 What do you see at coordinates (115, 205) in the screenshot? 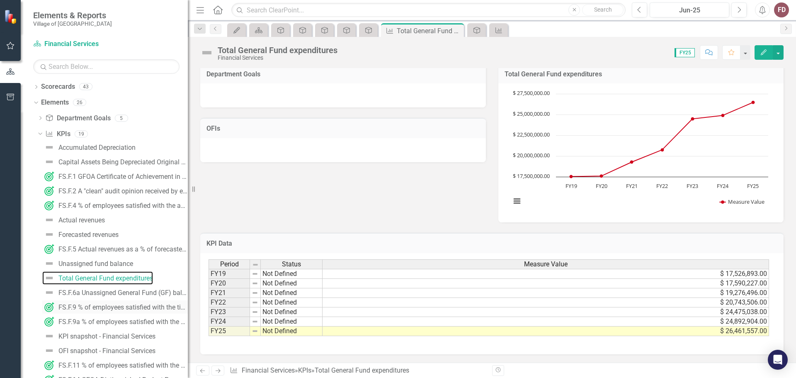
I see `a: FS.F.4 % of employees satisfied with the availability of financial information` at bounding box center [115, 205].